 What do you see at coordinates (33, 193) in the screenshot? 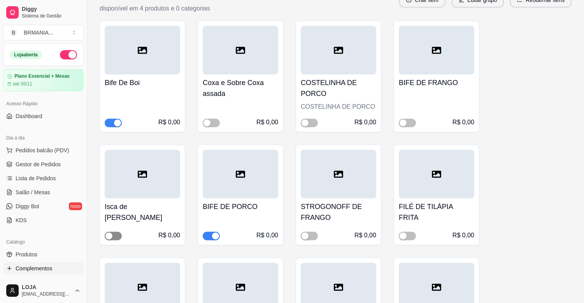
I see `span: Salão / Mesas` at bounding box center [33, 193].